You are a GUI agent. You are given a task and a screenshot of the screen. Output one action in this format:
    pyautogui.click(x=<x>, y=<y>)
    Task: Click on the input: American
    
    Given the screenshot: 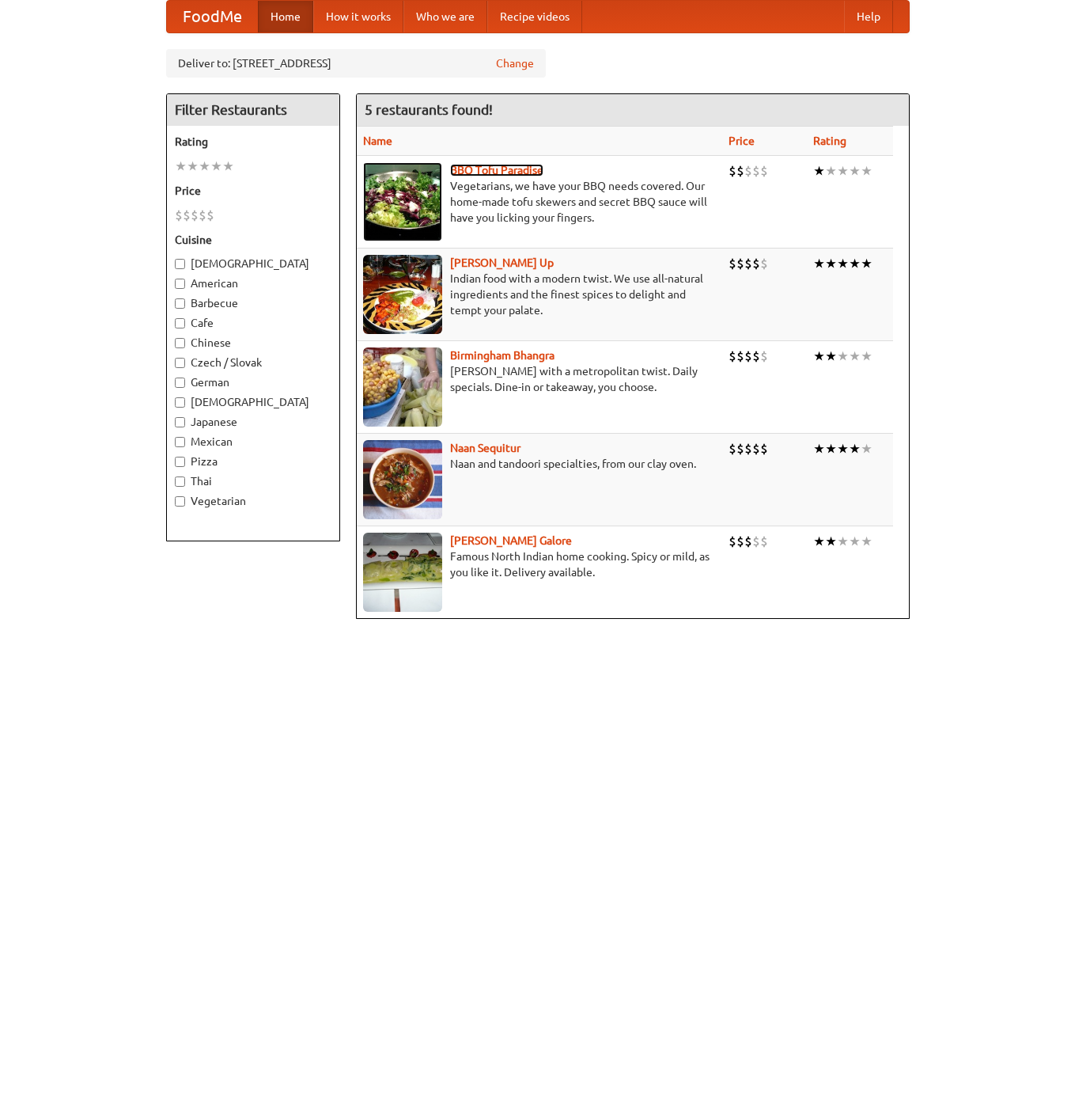 What is the action you would take?
    pyautogui.click(x=180, y=283)
    